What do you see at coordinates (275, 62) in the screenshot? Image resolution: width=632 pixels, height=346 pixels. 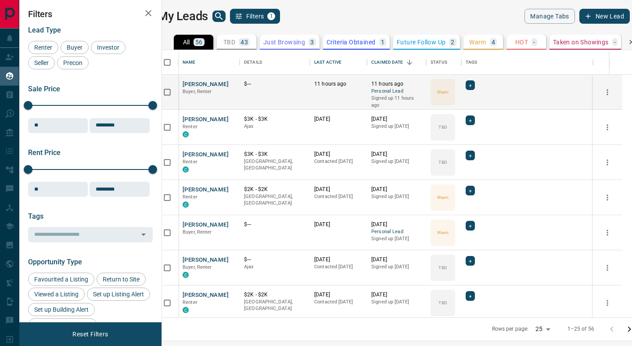 I see `div: Details` at bounding box center [275, 62].